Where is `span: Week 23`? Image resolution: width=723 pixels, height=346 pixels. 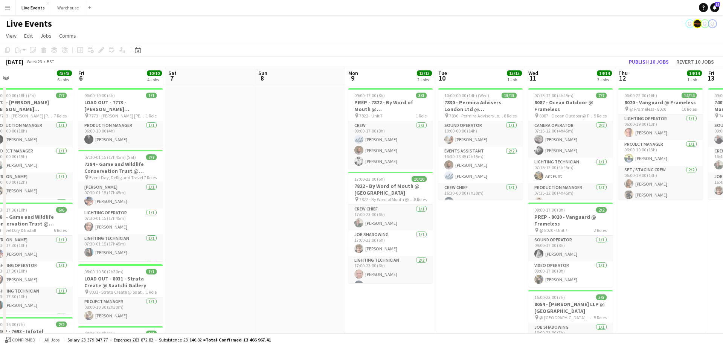
span: Week 23 is located at coordinates (34, 61).